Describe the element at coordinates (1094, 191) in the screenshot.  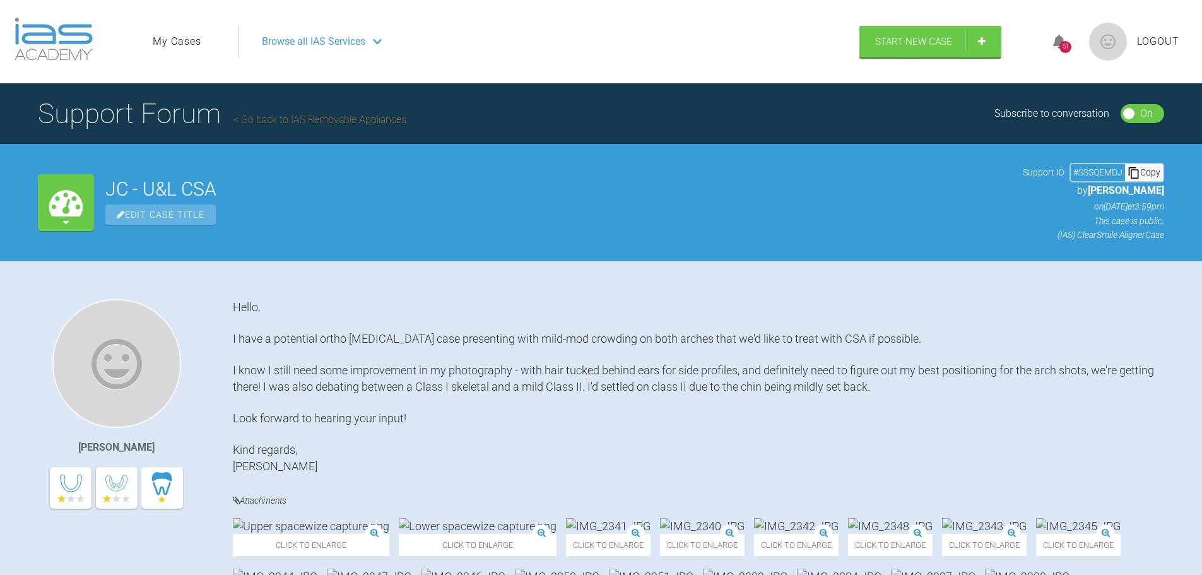
I see `p: by` at that location.